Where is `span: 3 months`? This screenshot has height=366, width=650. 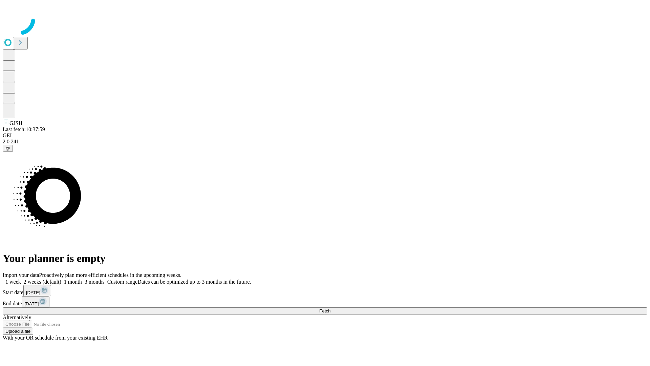
span: 3 months is located at coordinates (94, 281).